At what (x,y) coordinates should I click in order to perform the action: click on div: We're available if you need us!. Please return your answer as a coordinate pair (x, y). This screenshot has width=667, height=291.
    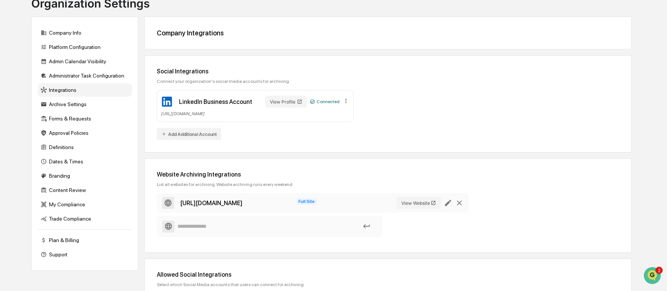
    Looking at the image, I should click on (69, 68).